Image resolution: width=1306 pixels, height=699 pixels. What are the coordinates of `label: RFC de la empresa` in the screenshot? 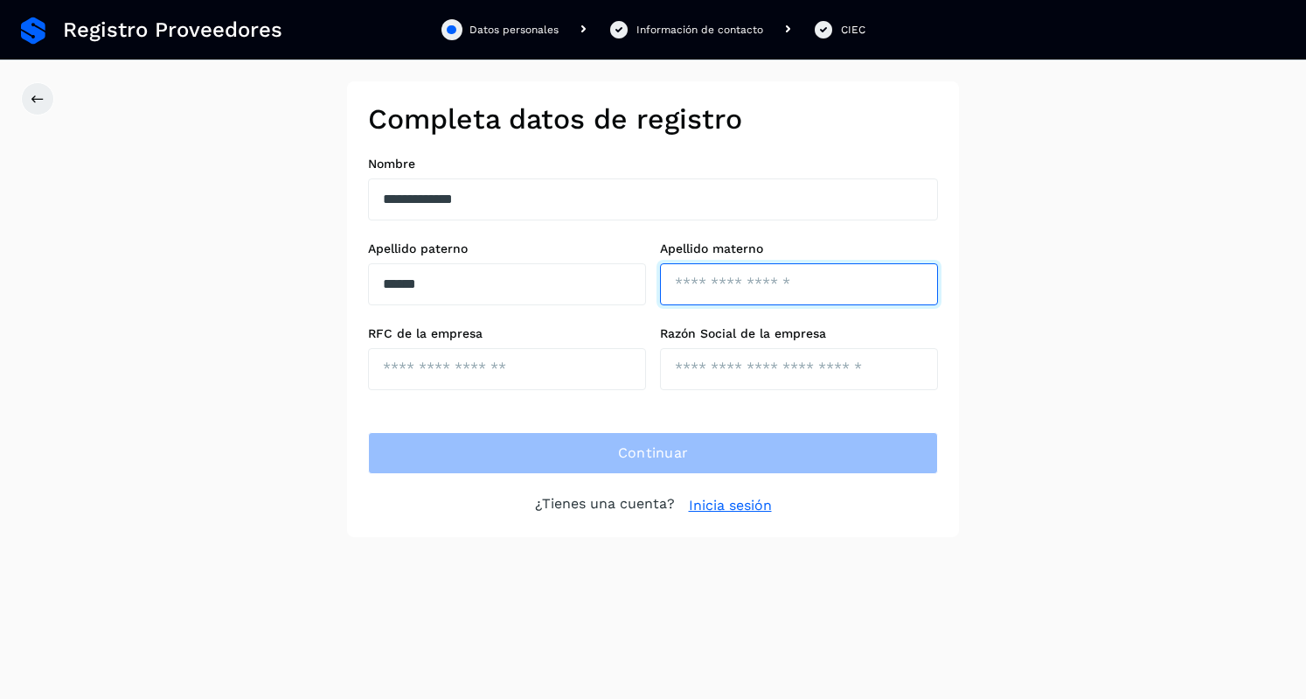 It's located at (507, 333).